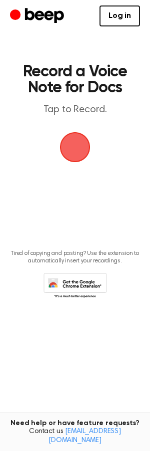  I want to click on img: Beep Logo, so click(75, 147).